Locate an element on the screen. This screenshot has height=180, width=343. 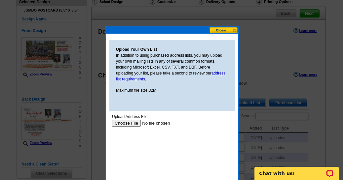
p: Chat with us! is located at coordinates (42, 14).